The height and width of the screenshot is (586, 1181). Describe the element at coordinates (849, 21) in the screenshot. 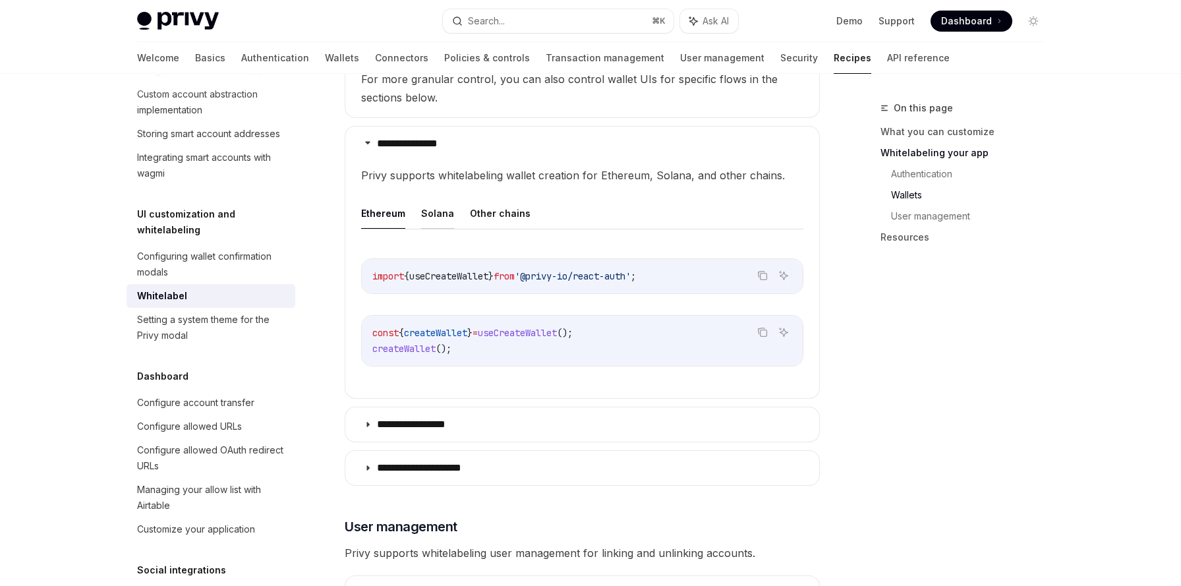

I see `a: Demo` at that location.